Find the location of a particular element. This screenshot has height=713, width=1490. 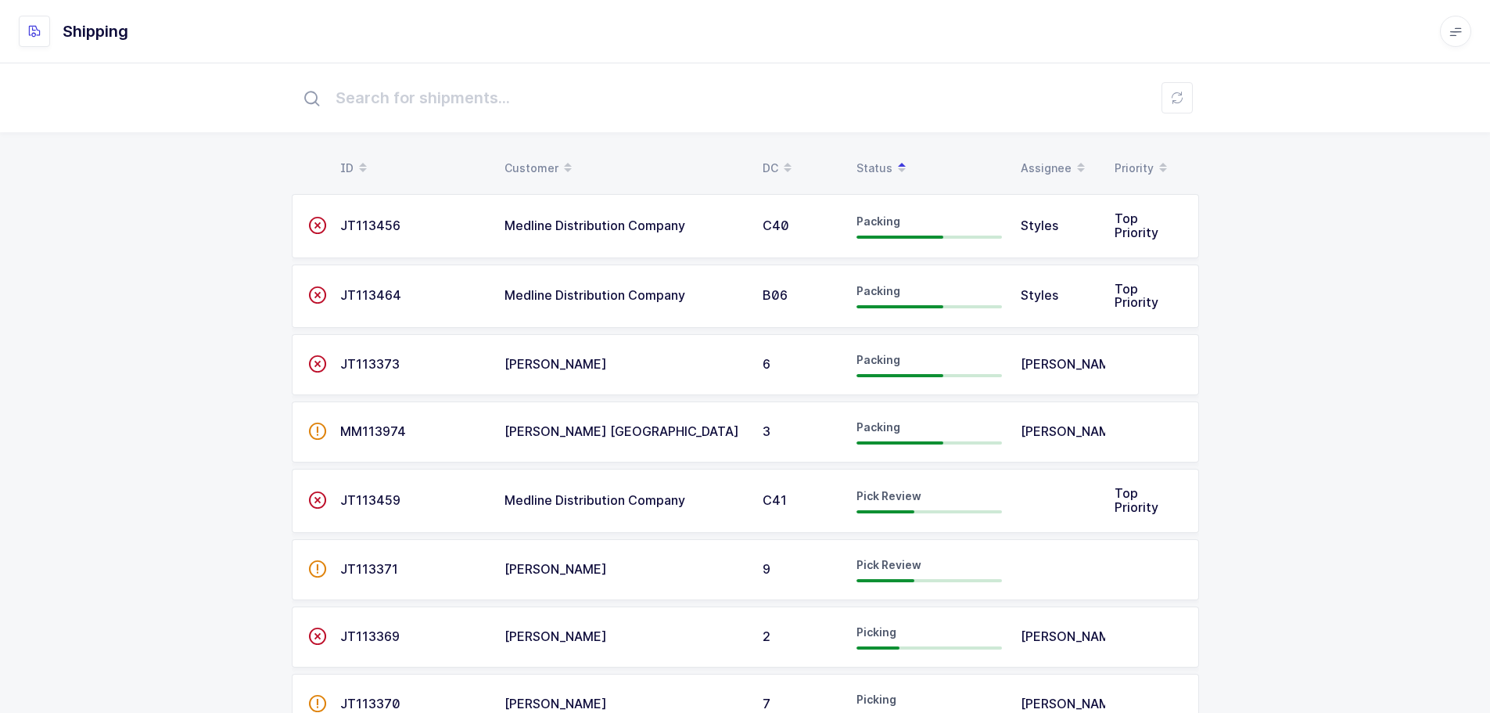

span: 9 is located at coordinates (767, 569).